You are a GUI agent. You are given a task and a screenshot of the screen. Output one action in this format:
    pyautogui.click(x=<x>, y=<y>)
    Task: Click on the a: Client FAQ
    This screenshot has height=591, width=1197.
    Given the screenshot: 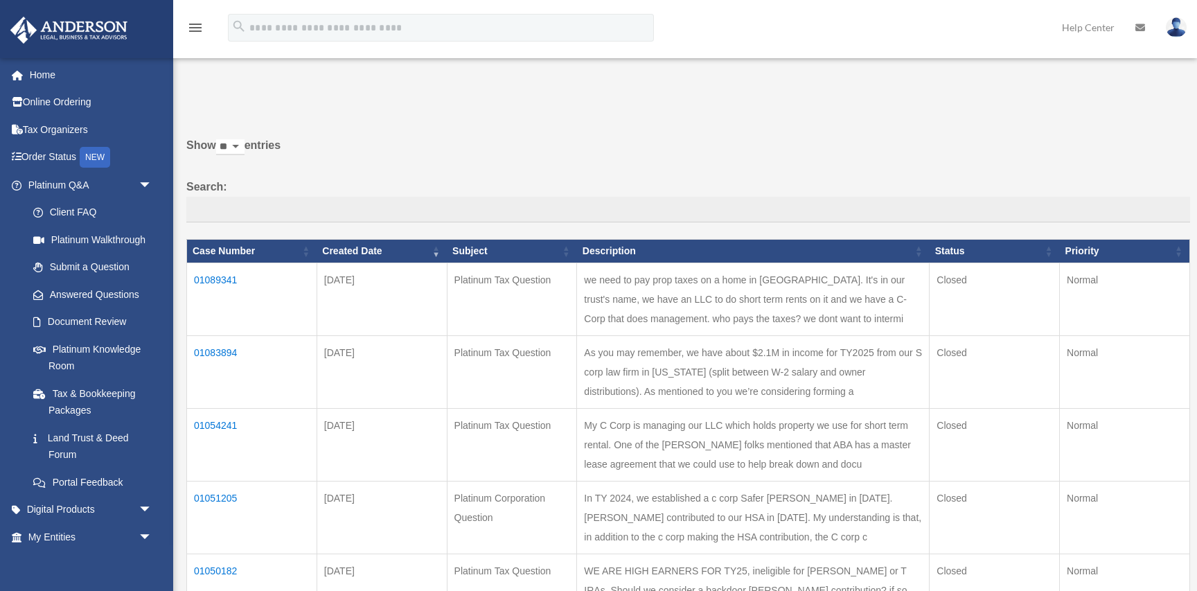 What is the action you would take?
    pyautogui.click(x=93, y=213)
    